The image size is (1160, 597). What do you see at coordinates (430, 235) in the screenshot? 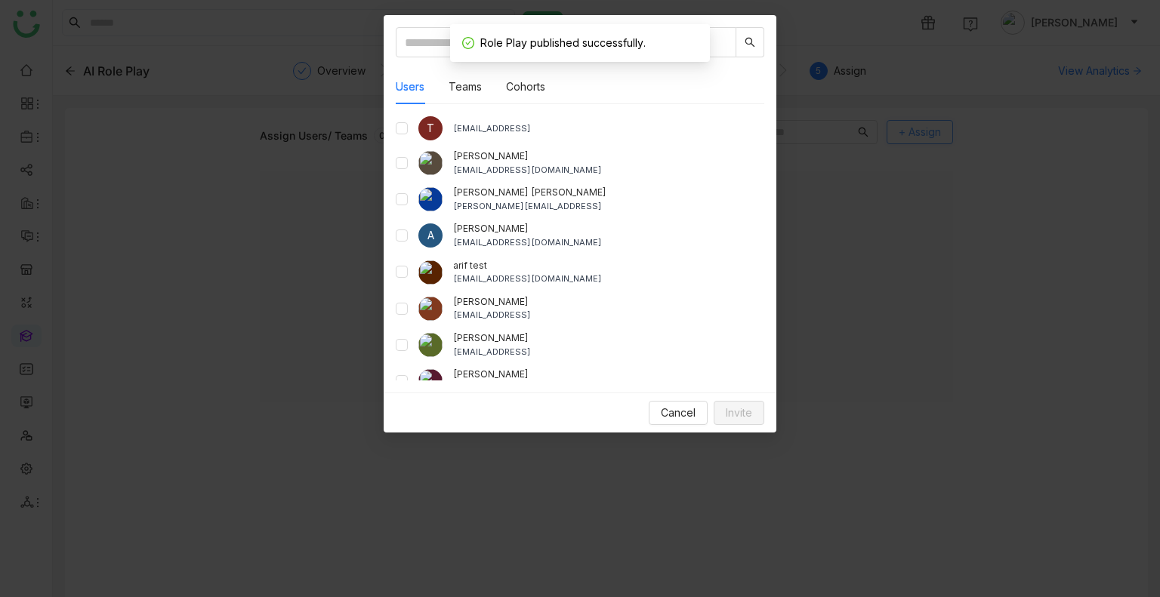
I see `span: A` at bounding box center [430, 235].